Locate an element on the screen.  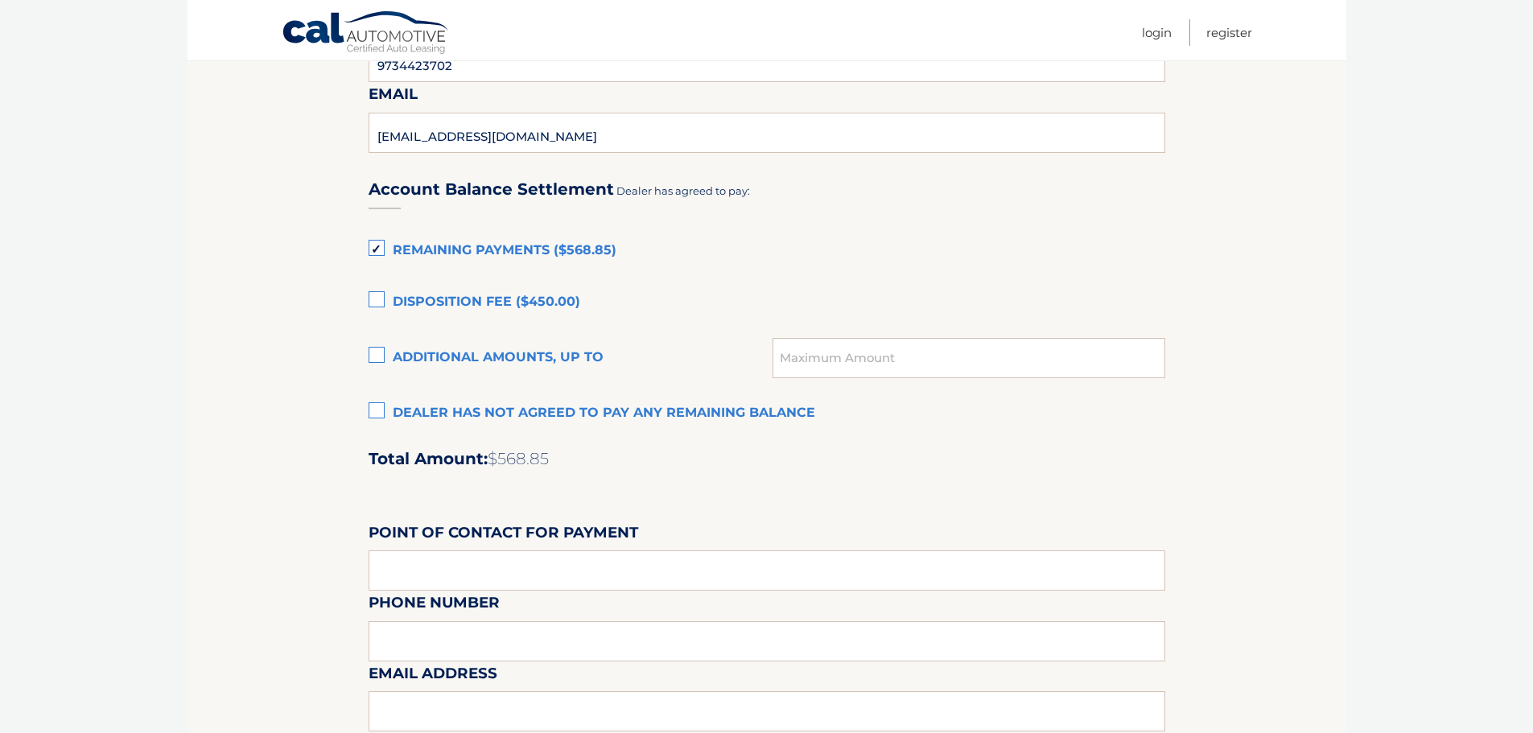
label: Dealer has not agreed to pay any remaining balance is located at coordinates (767, 414).